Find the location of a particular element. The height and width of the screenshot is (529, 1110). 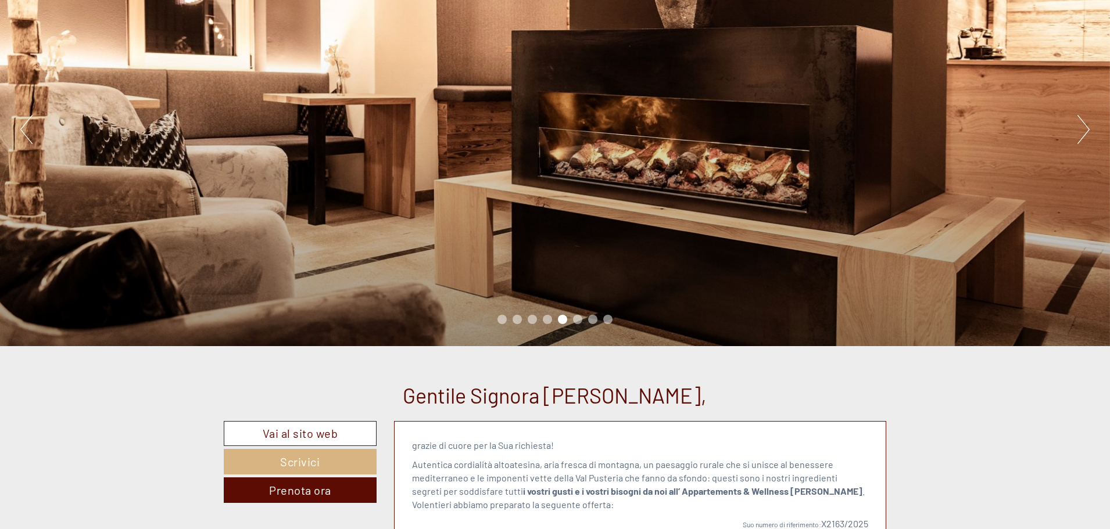

div: Buon giorno, come possiamo aiutarla? is located at coordinates (93, 49).